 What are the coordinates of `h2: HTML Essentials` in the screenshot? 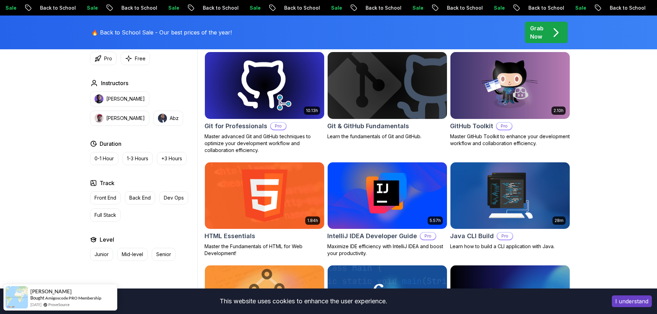 It's located at (230, 236).